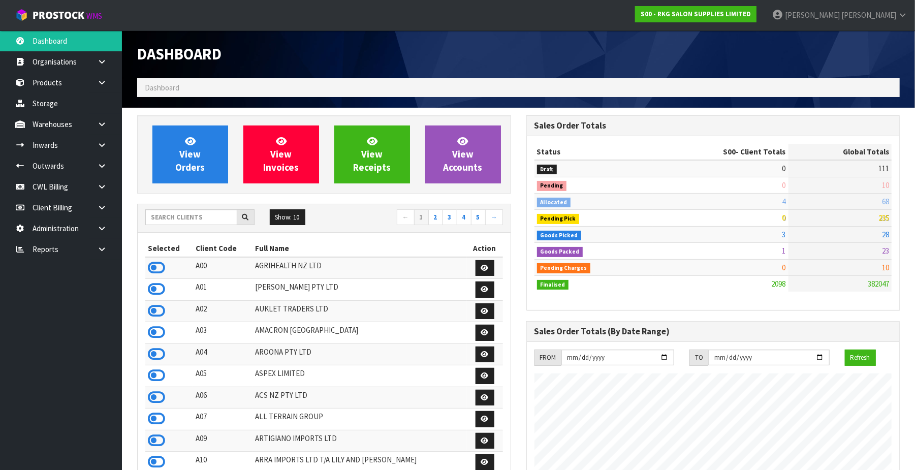 The width and height of the screenshot is (915, 470). What do you see at coordinates (593, 152) in the screenshot?
I see `th: Status` at bounding box center [593, 152].